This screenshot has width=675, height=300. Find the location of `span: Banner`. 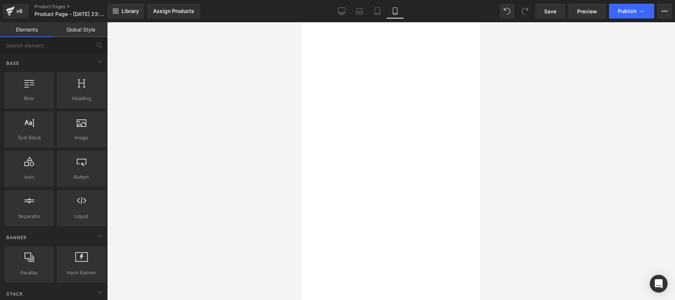

span: Banner is located at coordinates (16, 237).